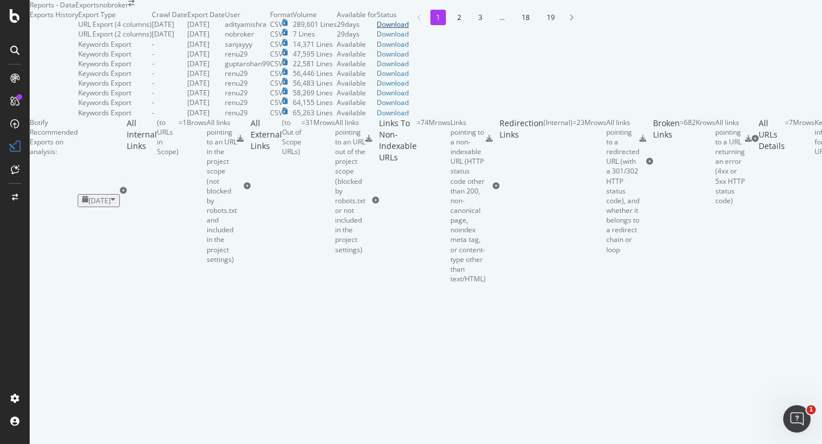  What do you see at coordinates (622, 186) in the screenshot?
I see `div: All links pointing to a redirected URL (with a 301/302 HTTP status code), and whether it belongs ...` at bounding box center [622, 186].